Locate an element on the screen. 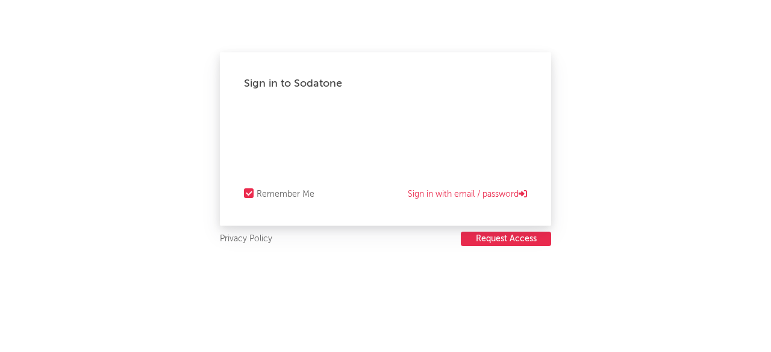  div: Sign in to Sodatone is located at coordinates (385, 84).